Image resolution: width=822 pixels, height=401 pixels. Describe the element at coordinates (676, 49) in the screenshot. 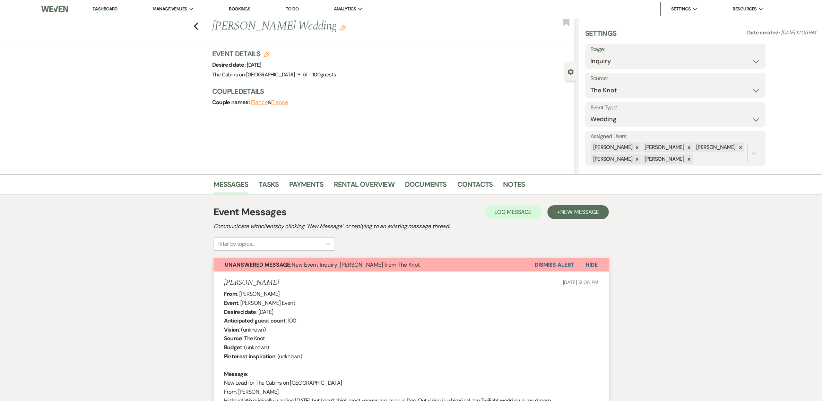

I see `label: Stage:` at that location.